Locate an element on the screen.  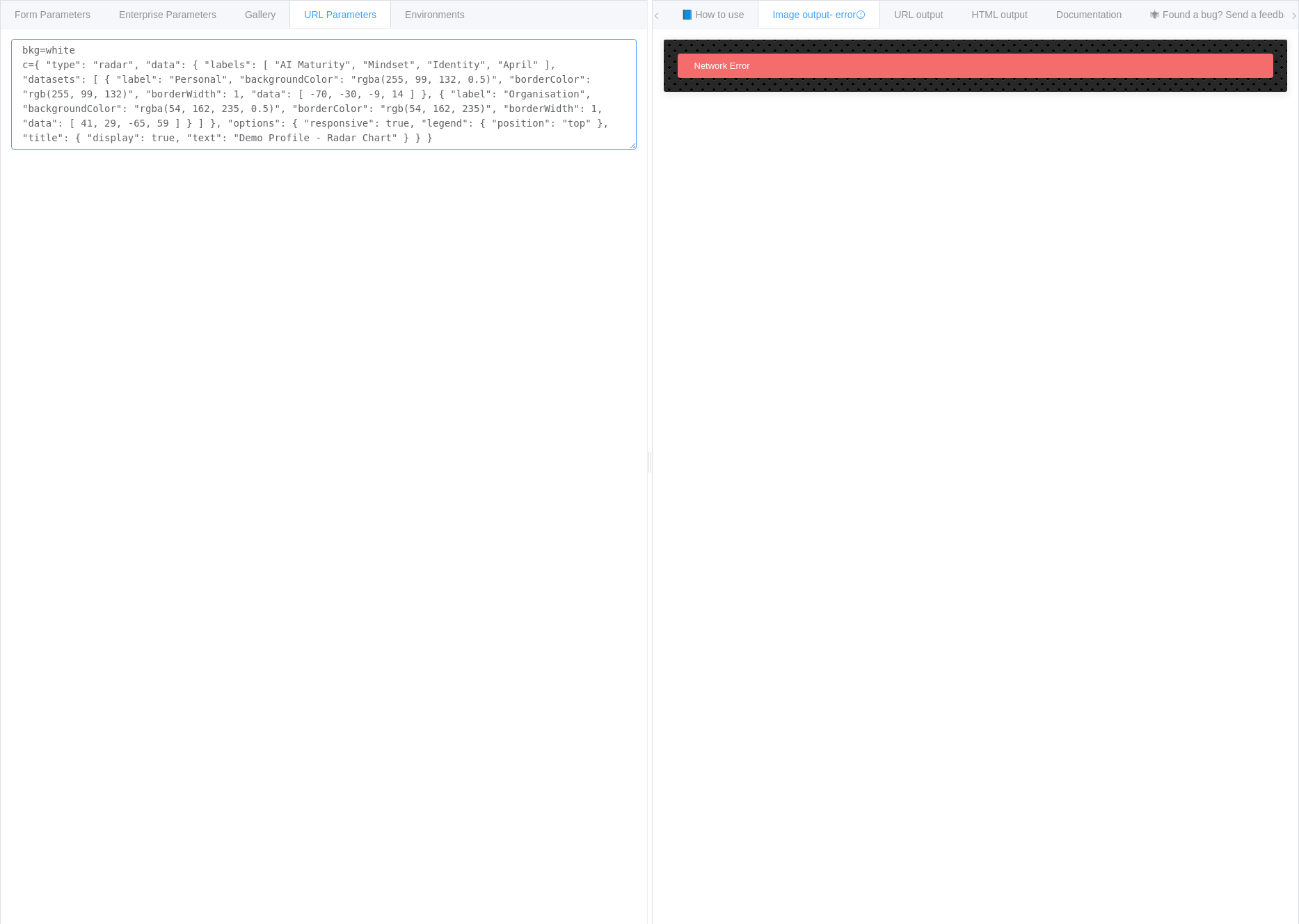
span: HTML output is located at coordinates (1000, 14).